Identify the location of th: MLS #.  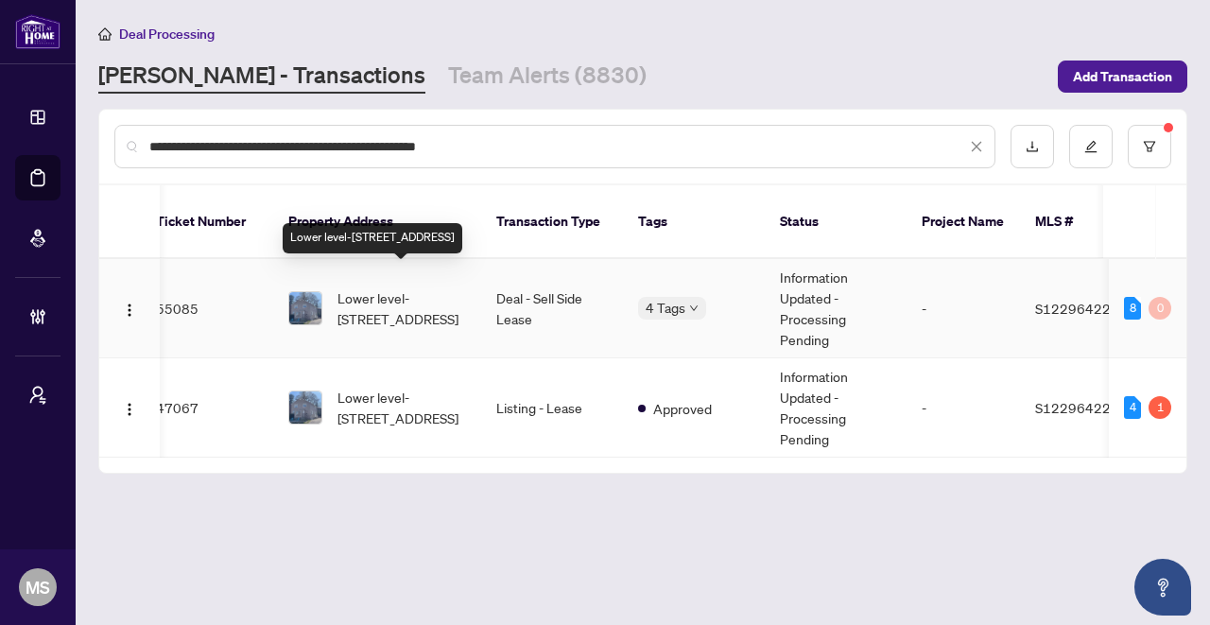
(1076, 222).